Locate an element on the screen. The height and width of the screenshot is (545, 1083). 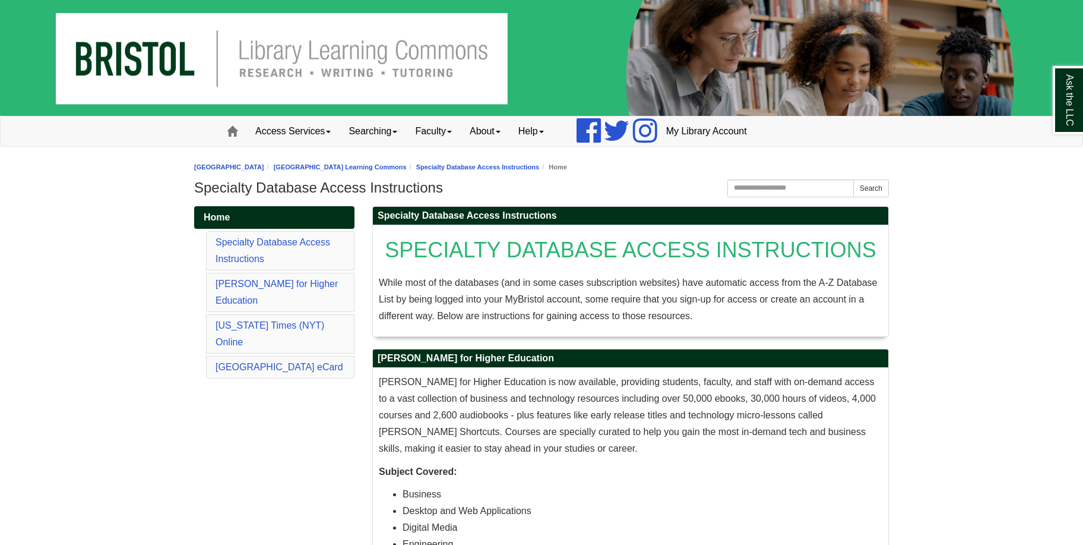
span: Home is located at coordinates (217, 217).